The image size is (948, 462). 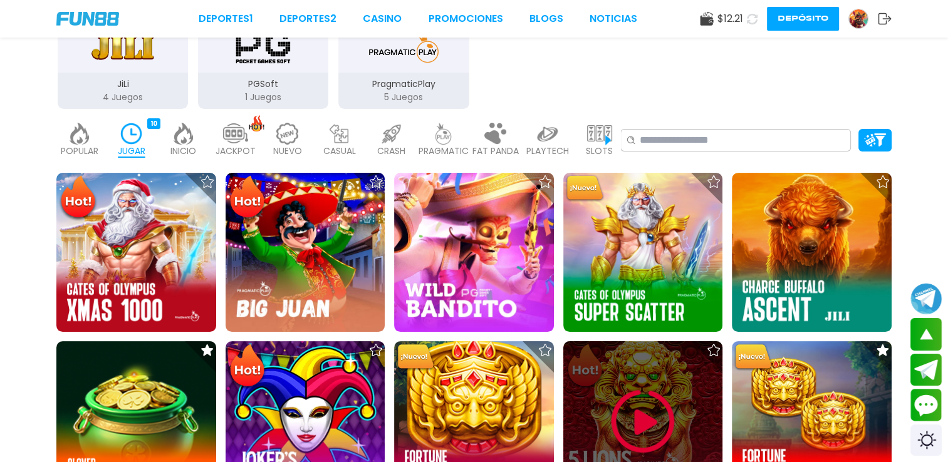 What do you see at coordinates (183, 151) in the screenshot?
I see `p: INICIO` at bounding box center [183, 151].